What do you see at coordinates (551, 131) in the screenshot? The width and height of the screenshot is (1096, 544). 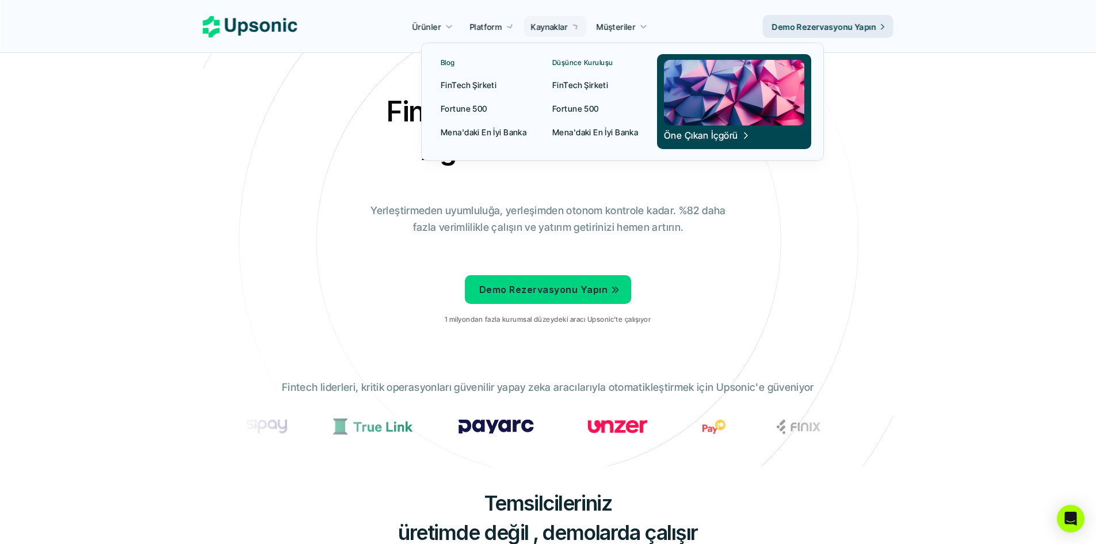 I see `font: FinTech Operasyonları için Agentic AI Platformu` at bounding box center [551, 131].